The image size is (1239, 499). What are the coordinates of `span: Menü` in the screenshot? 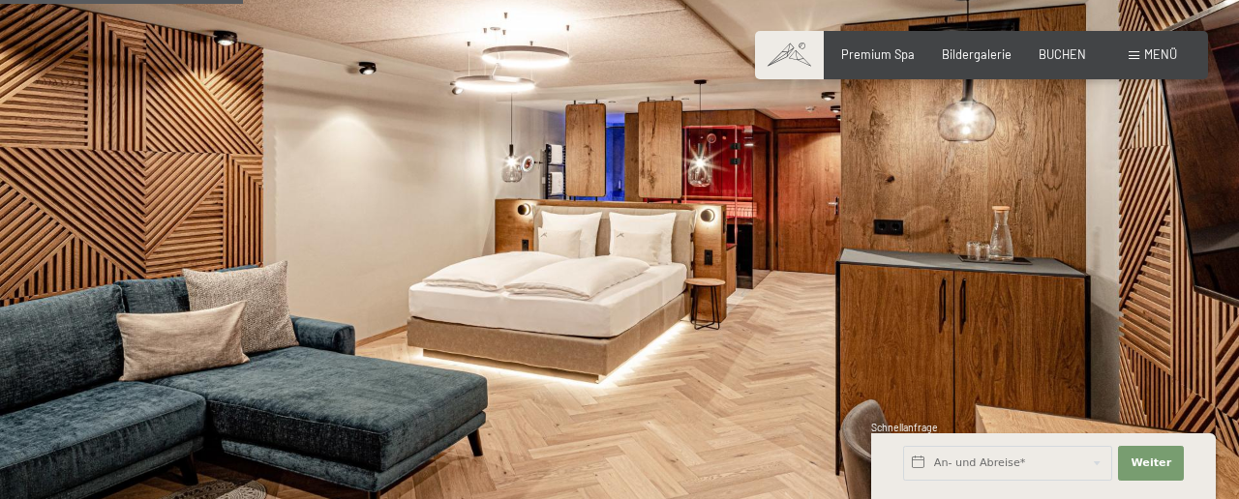 It's located at (1161, 54).